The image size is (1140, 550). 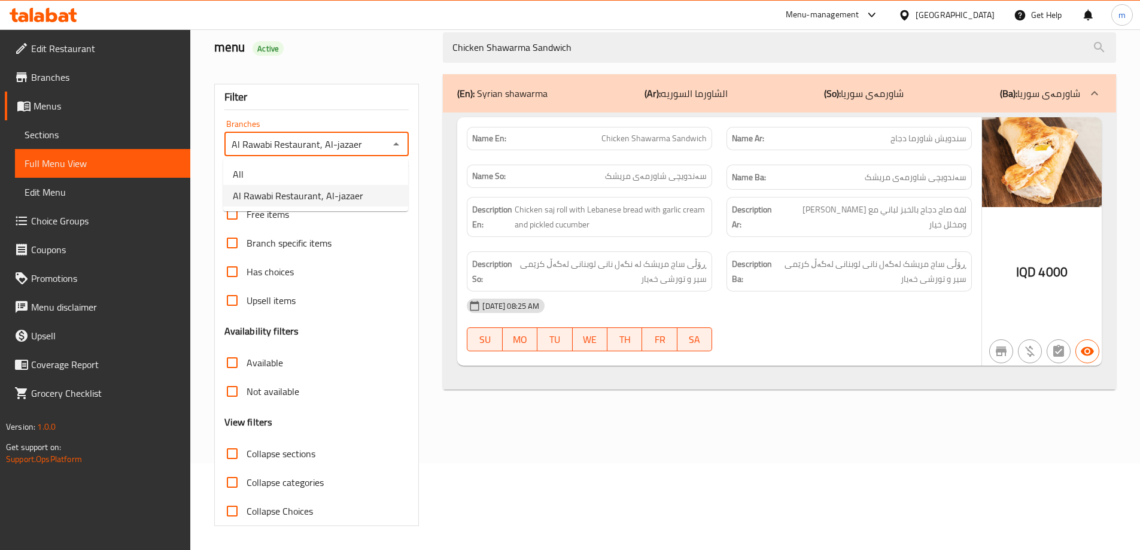 I want to click on span: Al Rawabi Restaurant, Al-jazaer, so click(x=298, y=196).